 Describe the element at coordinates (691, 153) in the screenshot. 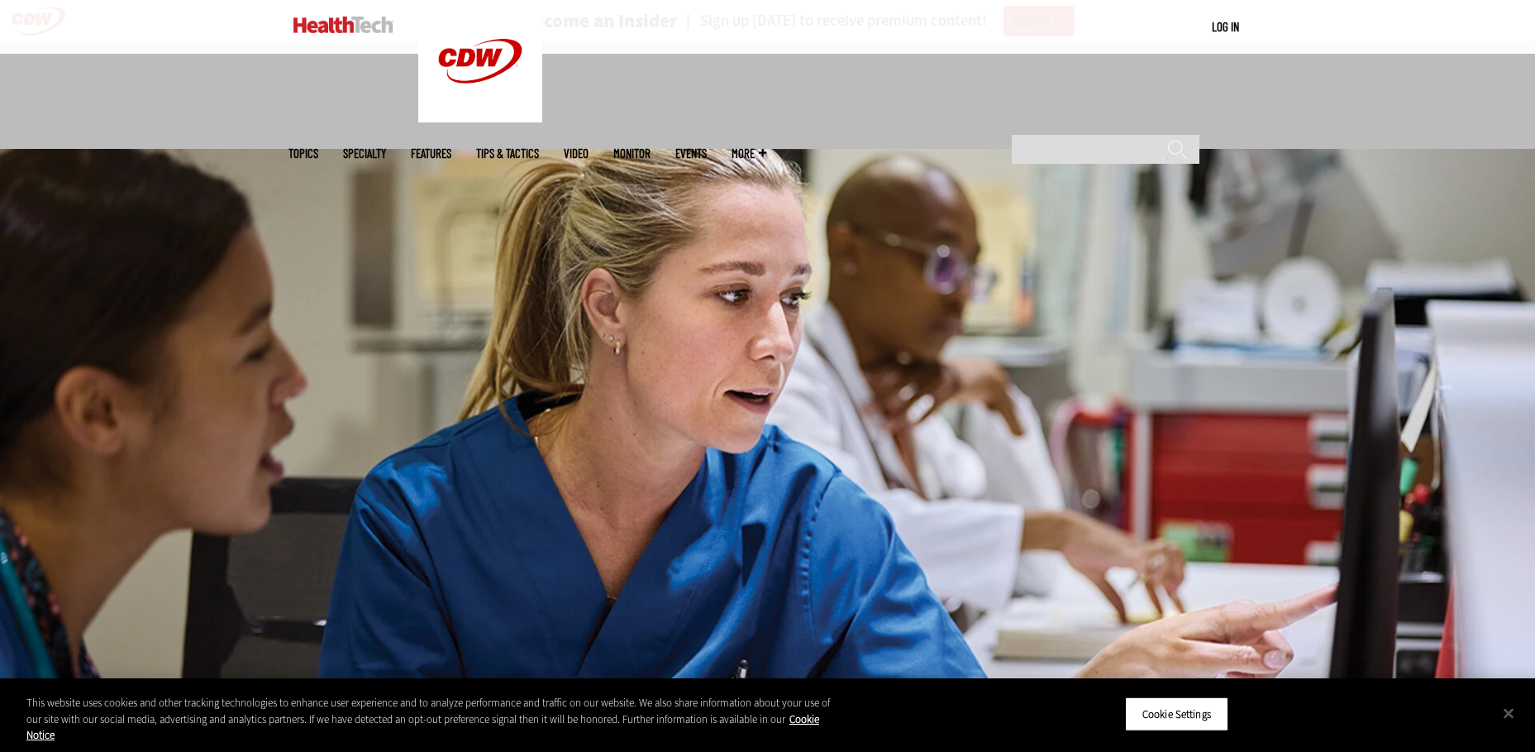

I see `a: Events` at that location.